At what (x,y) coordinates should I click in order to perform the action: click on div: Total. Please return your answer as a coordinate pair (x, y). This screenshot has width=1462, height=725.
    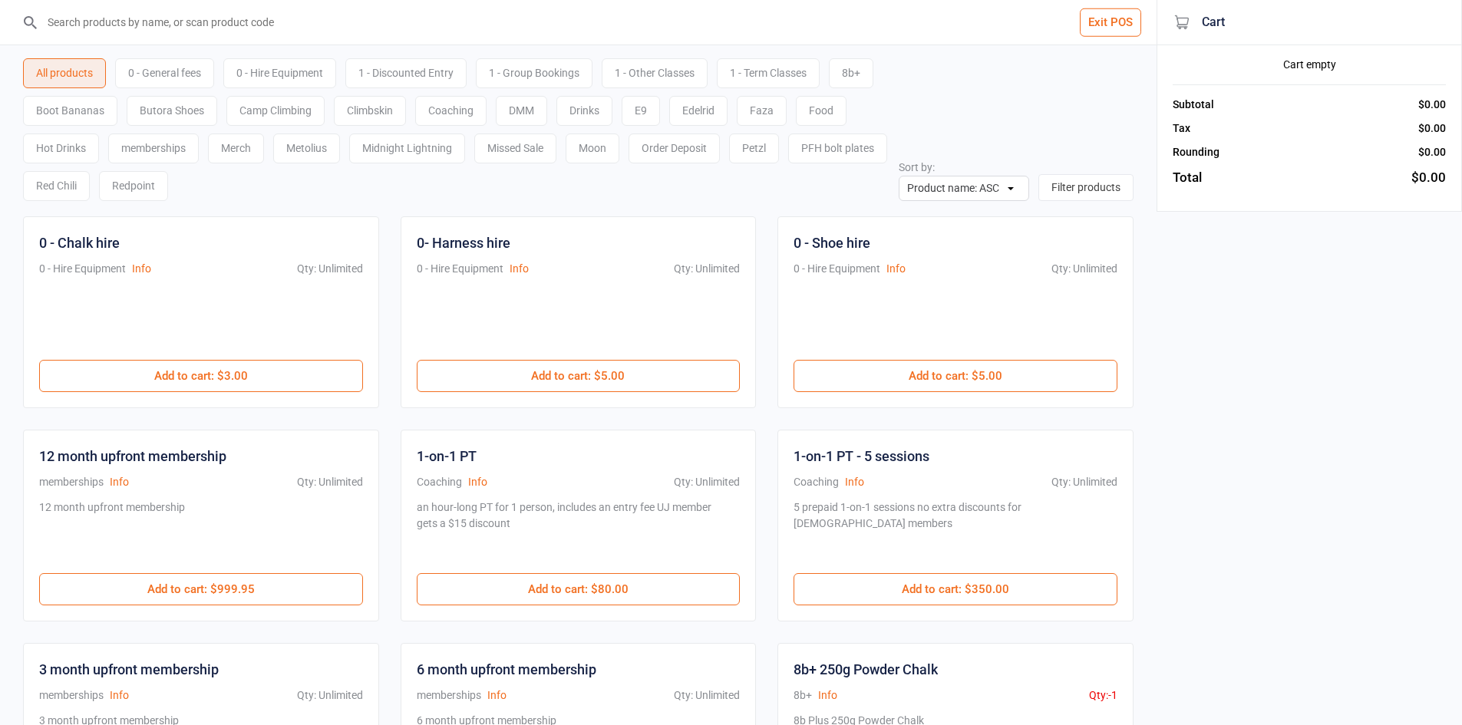
    Looking at the image, I should click on (1187, 178).